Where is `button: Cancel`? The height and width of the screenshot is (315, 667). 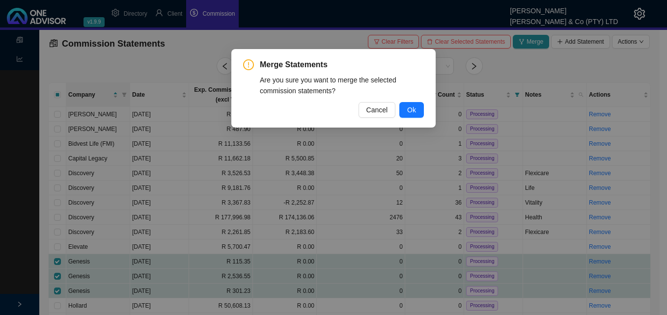
button: Cancel is located at coordinates (377, 110).